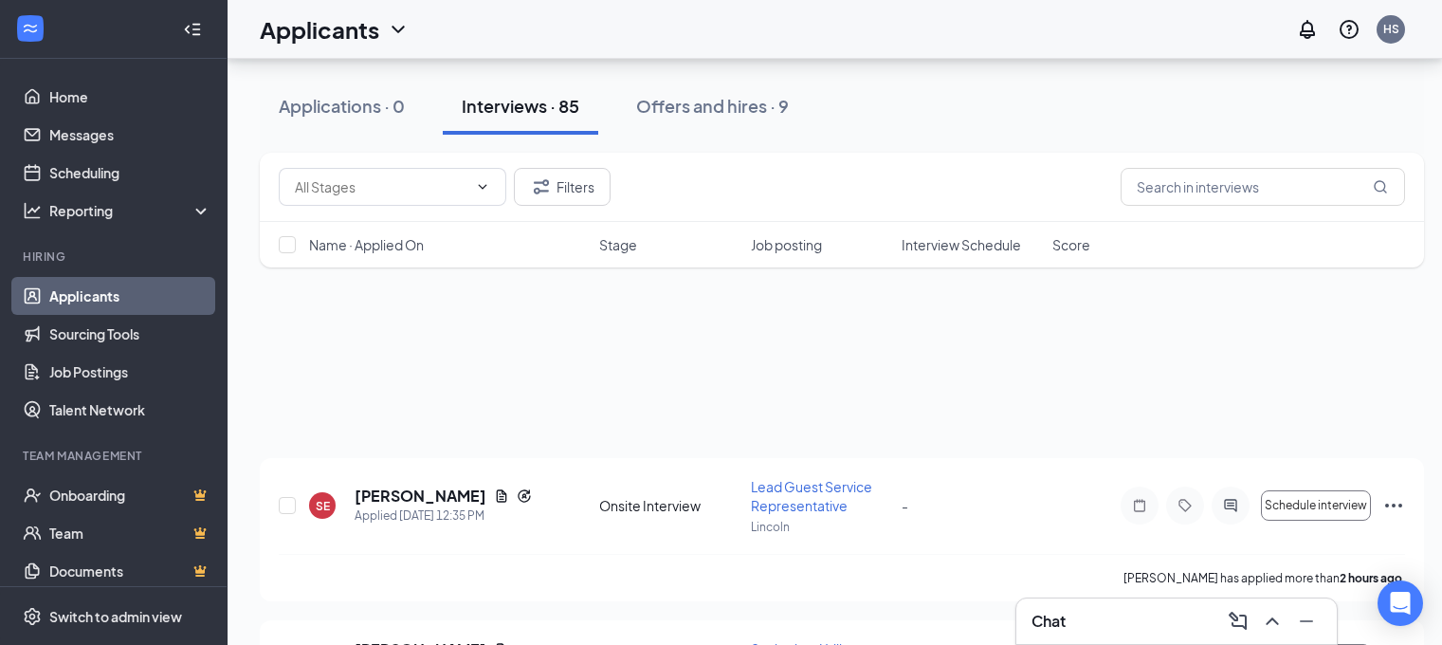 Image resolution: width=1442 pixels, height=645 pixels. Describe the element at coordinates (130, 533) in the screenshot. I see `a: TeamCrown` at that location.